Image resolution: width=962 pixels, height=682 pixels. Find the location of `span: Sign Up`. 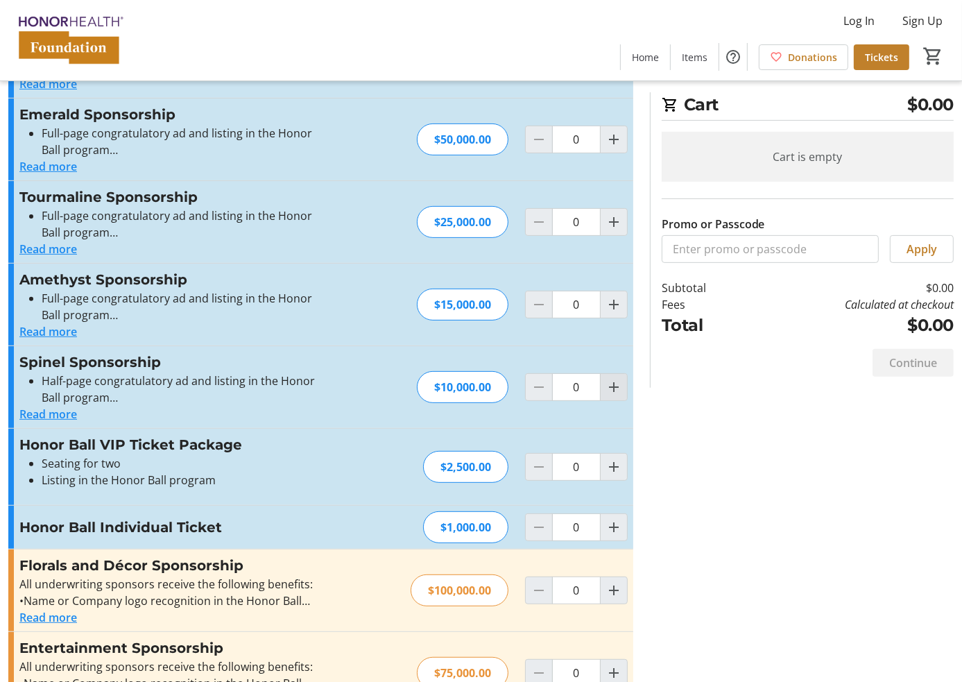

span: Sign Up is located at coordinates (923, 21).